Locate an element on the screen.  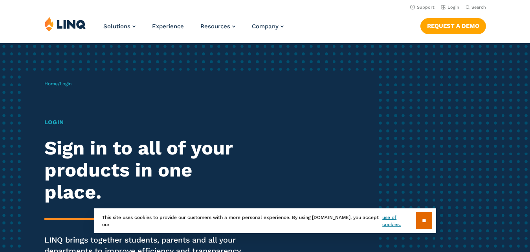
span: Login is located at coordinates (66, 84).